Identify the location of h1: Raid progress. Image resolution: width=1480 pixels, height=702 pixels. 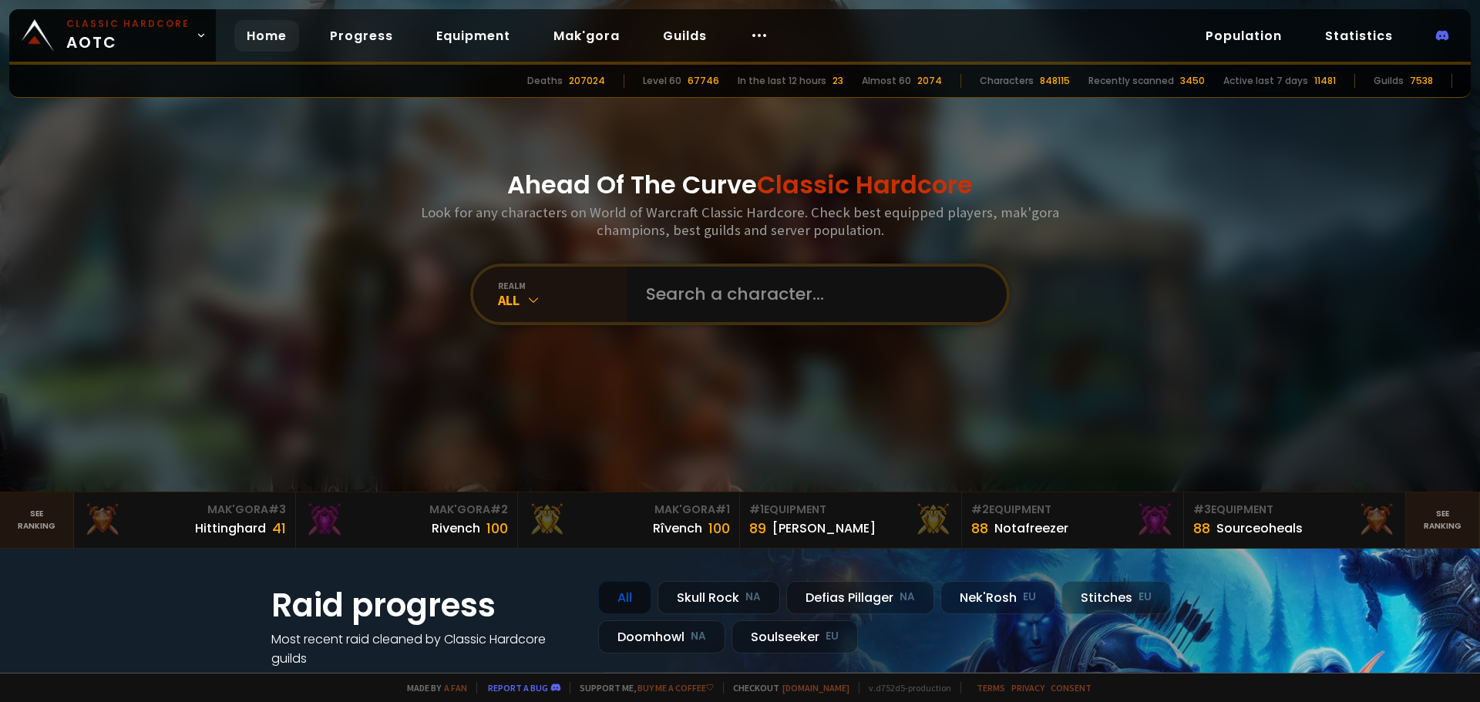
(426, 605).